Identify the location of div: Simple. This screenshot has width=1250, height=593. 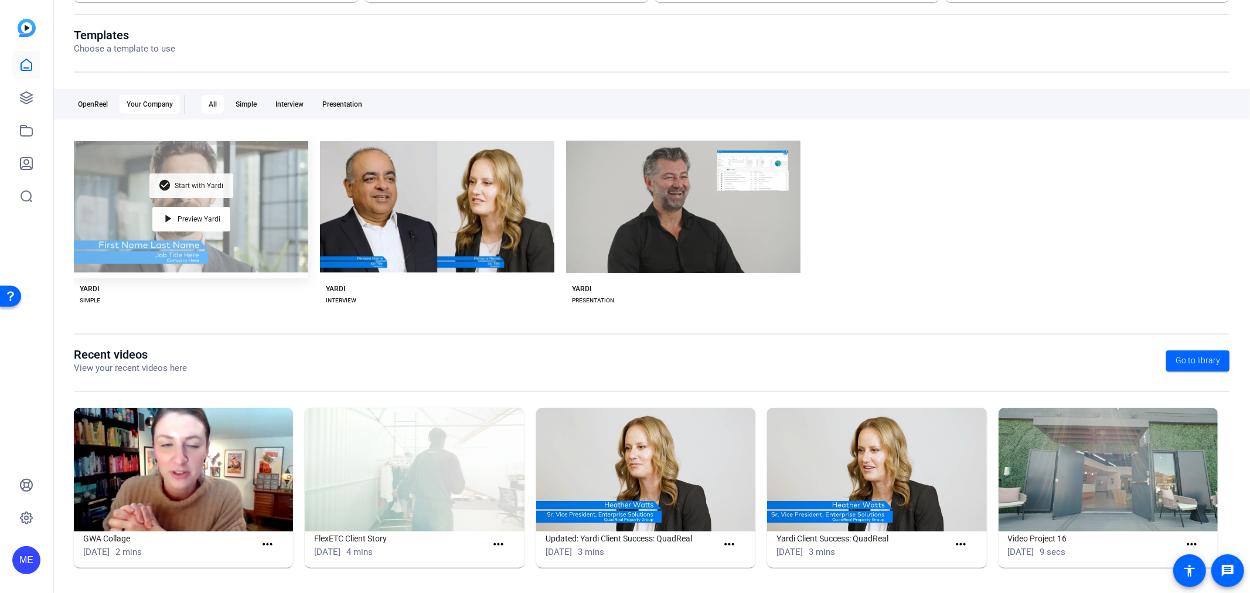
(246, 104).